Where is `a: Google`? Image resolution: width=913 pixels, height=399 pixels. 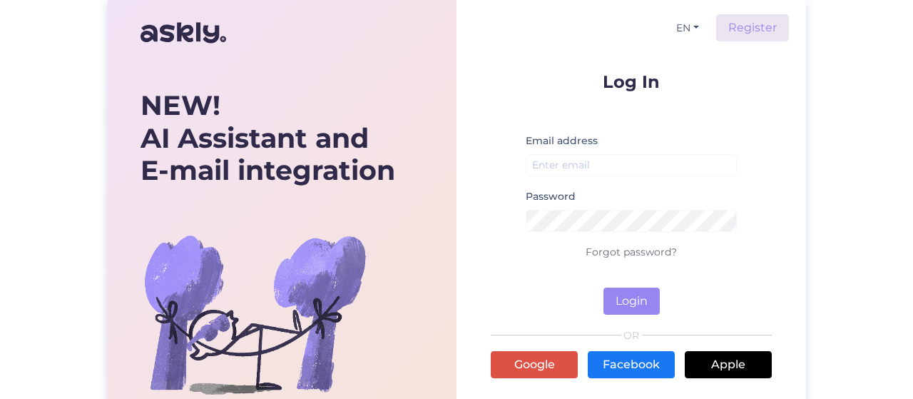
a: Google is located at coordinates (534, 365).